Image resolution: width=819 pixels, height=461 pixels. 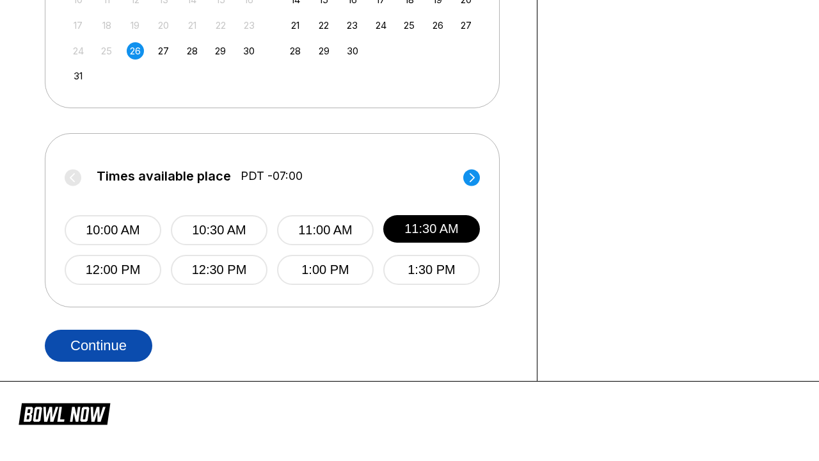 I want to click on div: Choose Thursday, September 25th, 2025, so click(x=409, y=25).